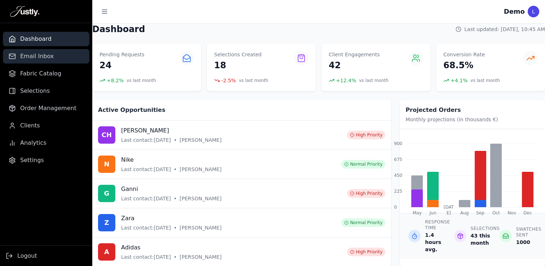 This screenshot has width=545, height=266. I want to click on span: 675, so click(398, 159).